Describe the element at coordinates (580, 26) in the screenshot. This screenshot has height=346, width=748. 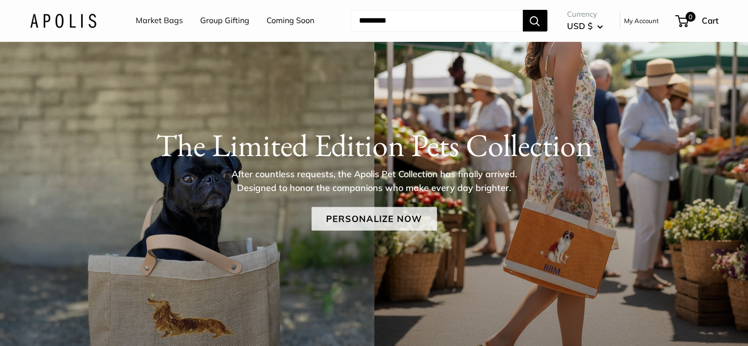
I see `span: USD $` at that location.